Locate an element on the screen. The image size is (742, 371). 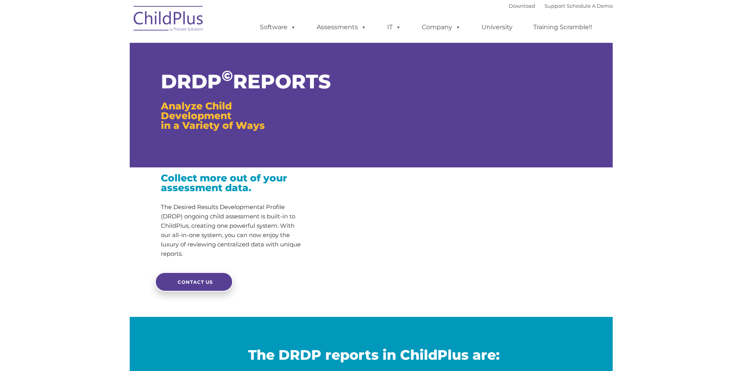
a: University is located at coordinates (497, 27).